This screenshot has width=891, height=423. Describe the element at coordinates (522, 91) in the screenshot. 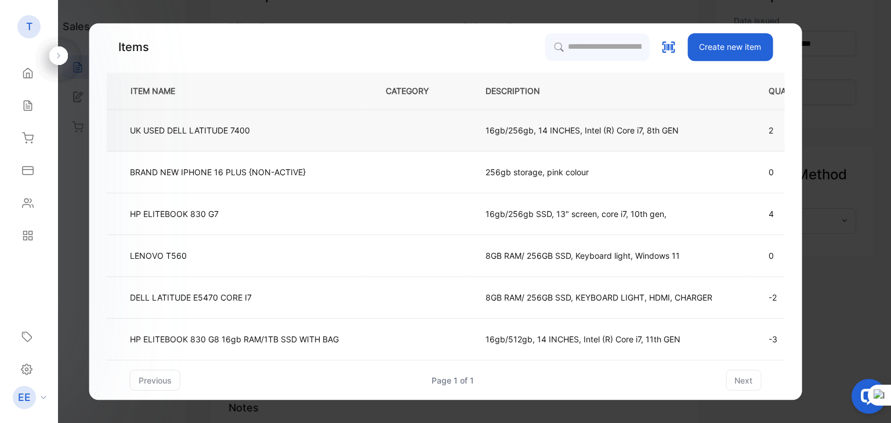

I see `p: DESCRIPTION` at that location.